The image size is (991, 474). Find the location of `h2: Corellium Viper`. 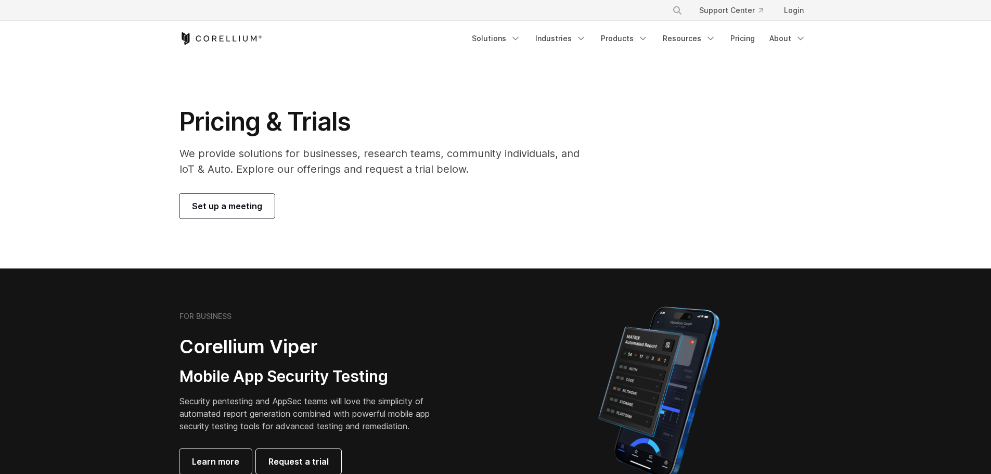

h2: Corellium Viper is located at coordinates (313, 346).